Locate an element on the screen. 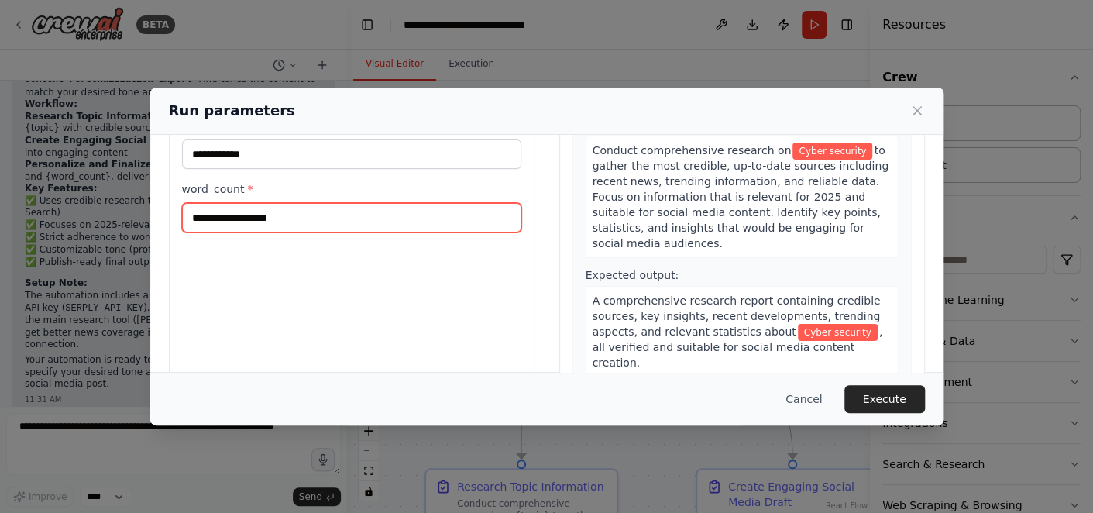 The width and height of the screenshot is (1093, 513). span: A comprehensive research report containing credible sources, key insights, recent developments, t... is located at coordinates (737, 316).